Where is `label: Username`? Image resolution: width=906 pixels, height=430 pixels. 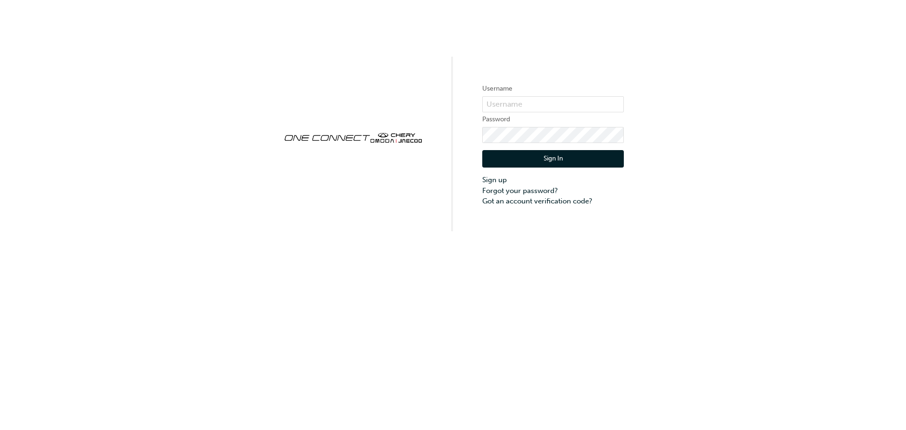 label: Username is located at coordinates (553, 89).